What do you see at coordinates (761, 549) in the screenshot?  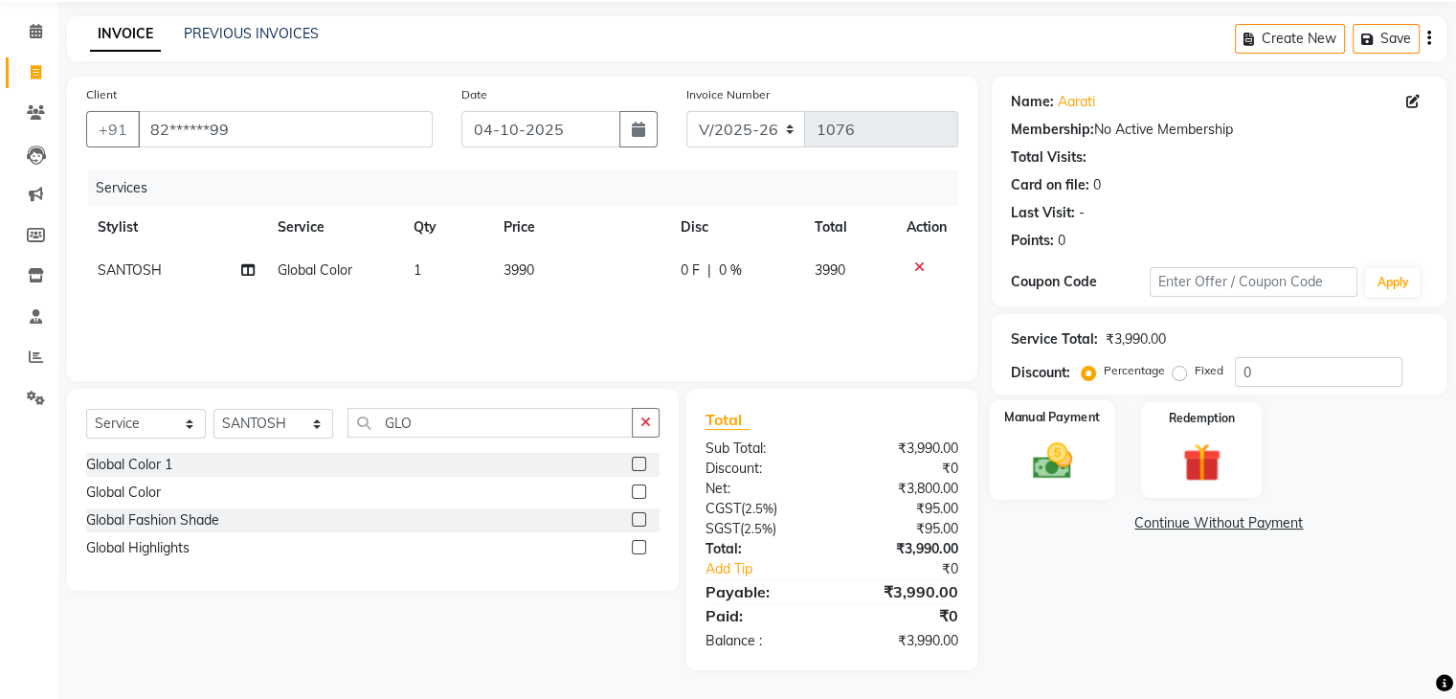 I see `div: Total:` at bounding box center [761, 549].